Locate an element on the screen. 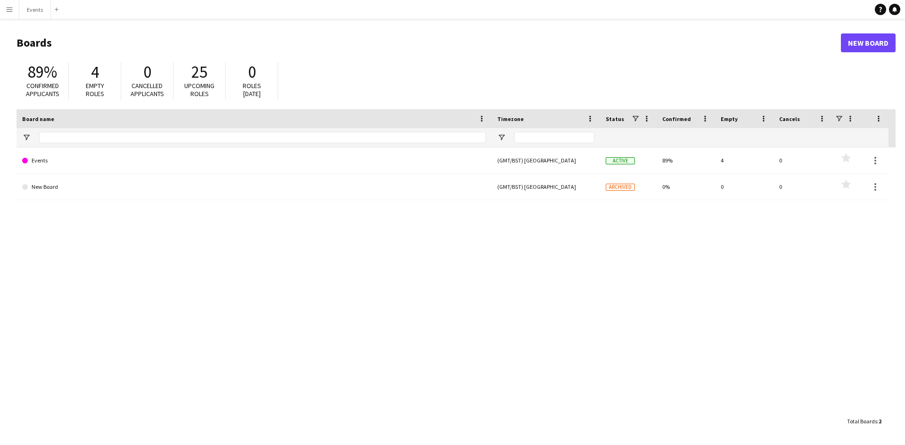  span: Board name is located at coordinates (38, 119).